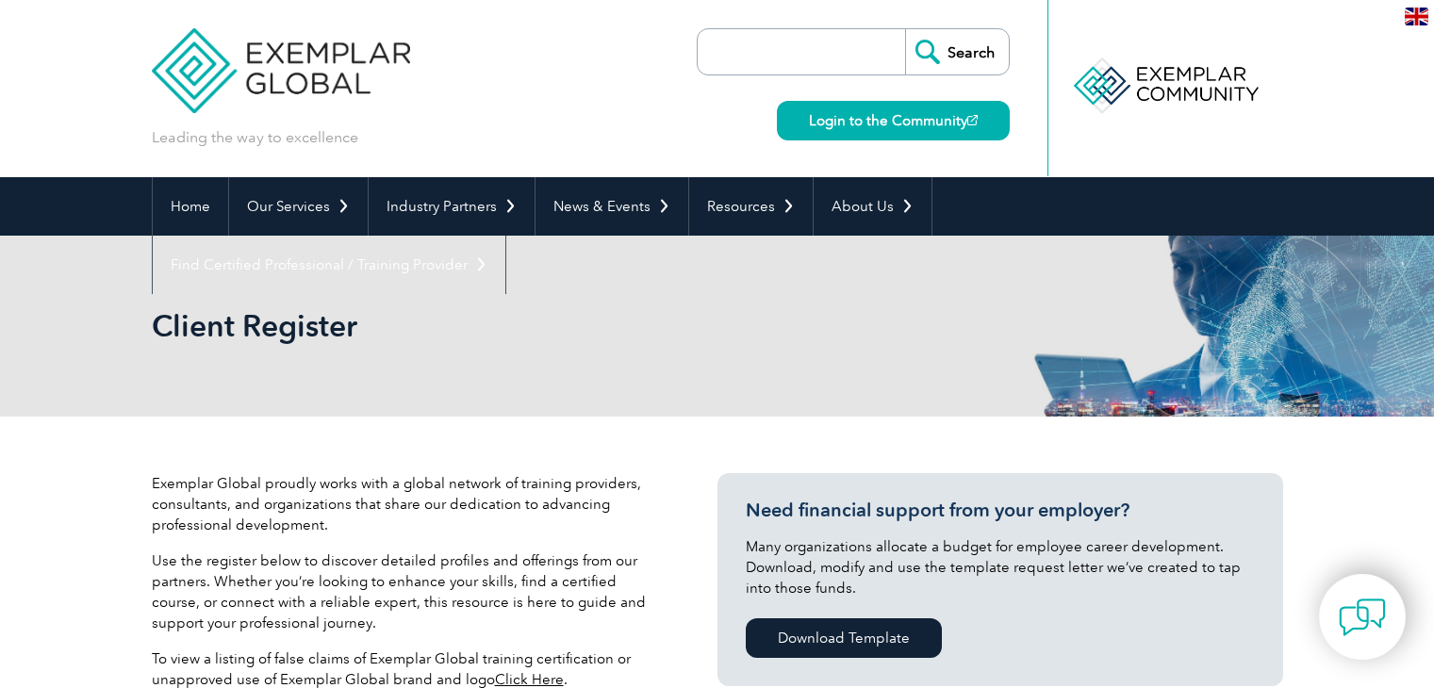 The image size is (1434, 688). Describe the element at coordinates (872, 206) in the screenshot. I see `a: About Us` at that location.